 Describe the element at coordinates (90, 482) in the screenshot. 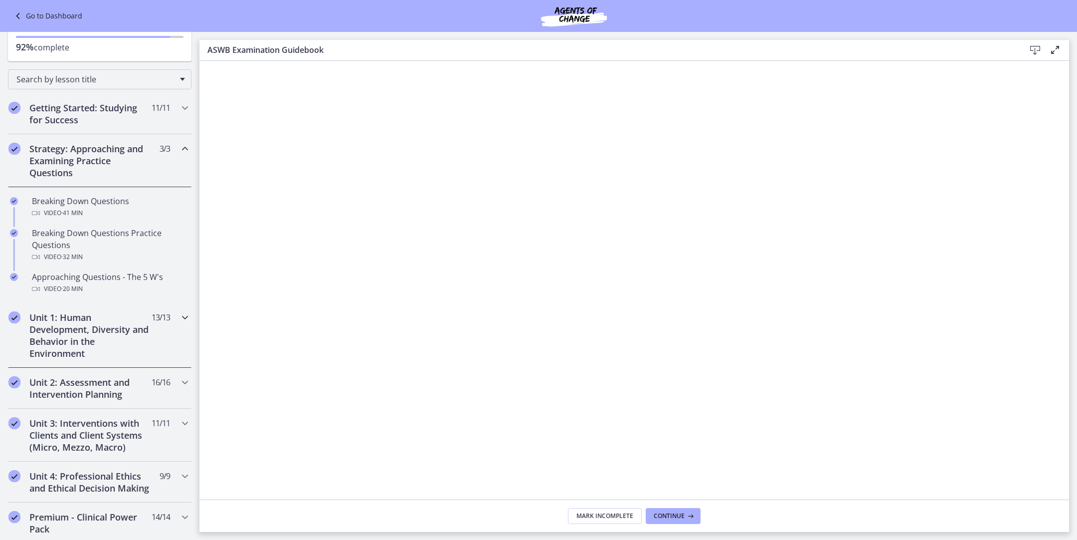

I see `h2: Unit 4: Professional Ethics and Ethical Decision Making` at that location.